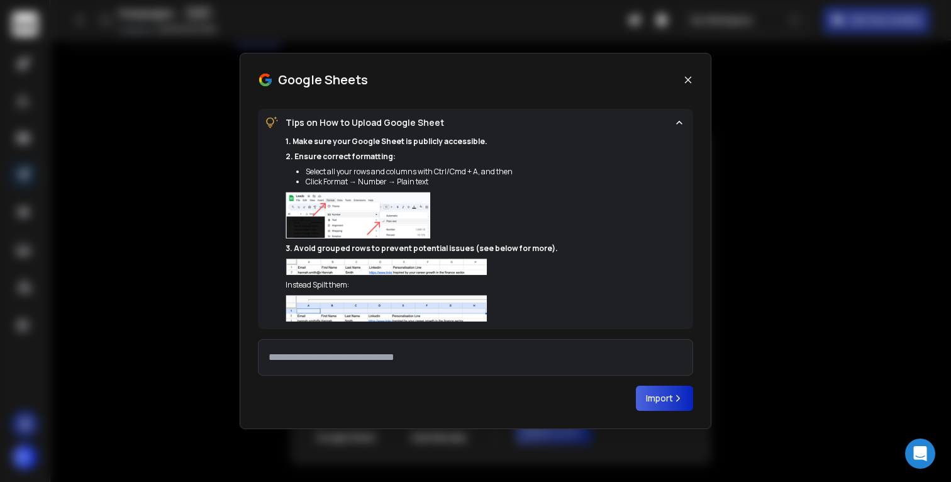 This screenshot has height=482, width=951. Describe the element at coordinates (421, 141) in the screenshot. I see `p: 1. Make sure your Google Sheet is publicly accessible.` at that location.